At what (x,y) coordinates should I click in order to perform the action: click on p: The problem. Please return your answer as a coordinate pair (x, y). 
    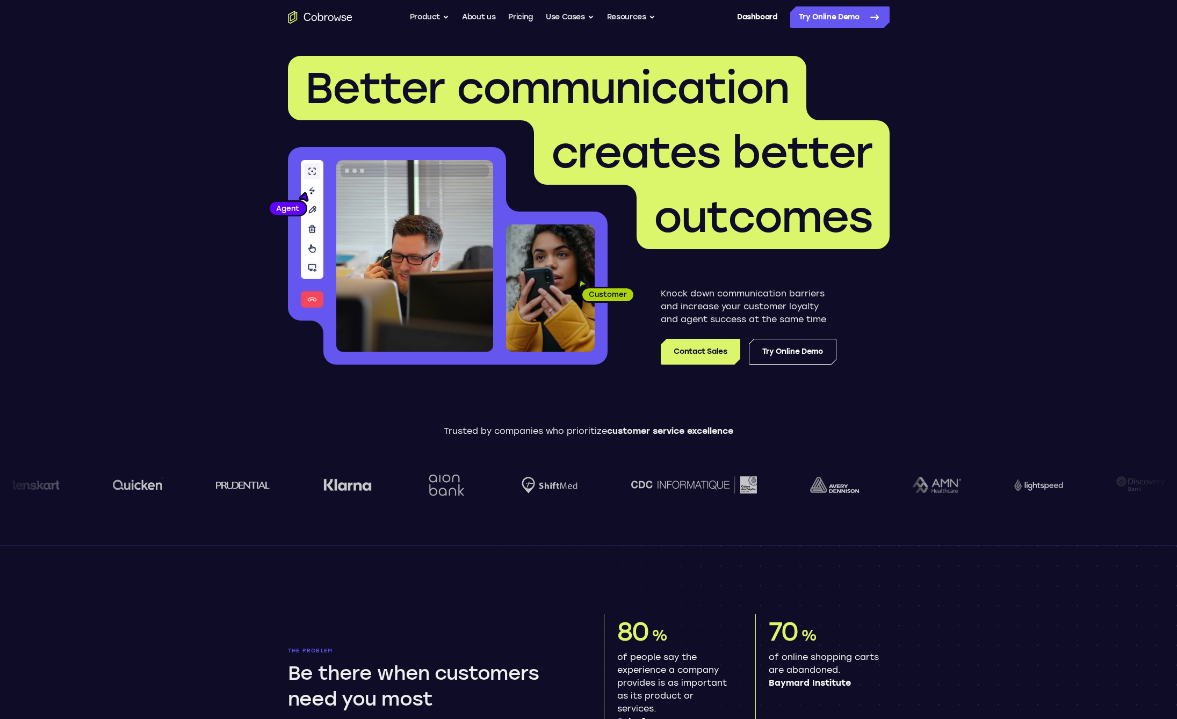
    Looking at the image, I should click on (431, 651).